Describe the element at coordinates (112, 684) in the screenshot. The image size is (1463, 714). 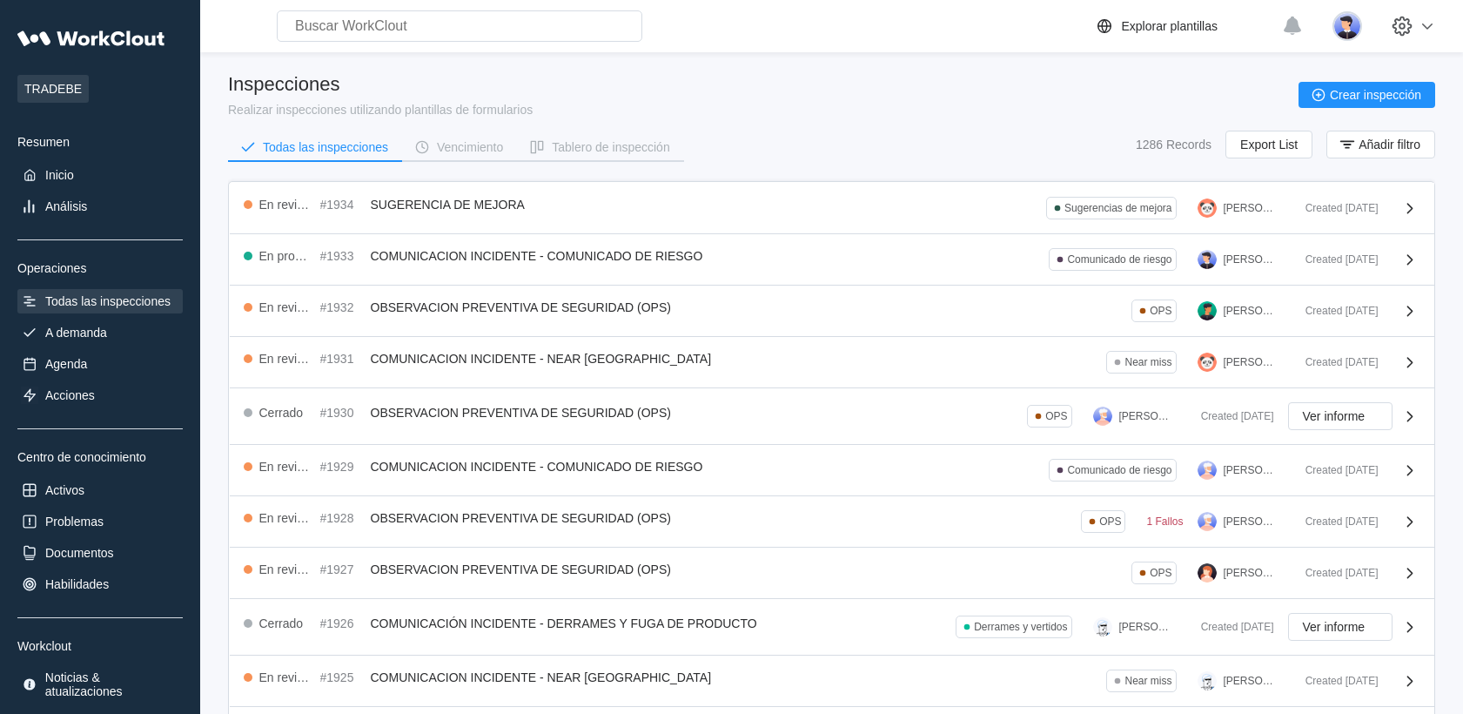
I see `div: Noticias & atualizaciones` at that location.